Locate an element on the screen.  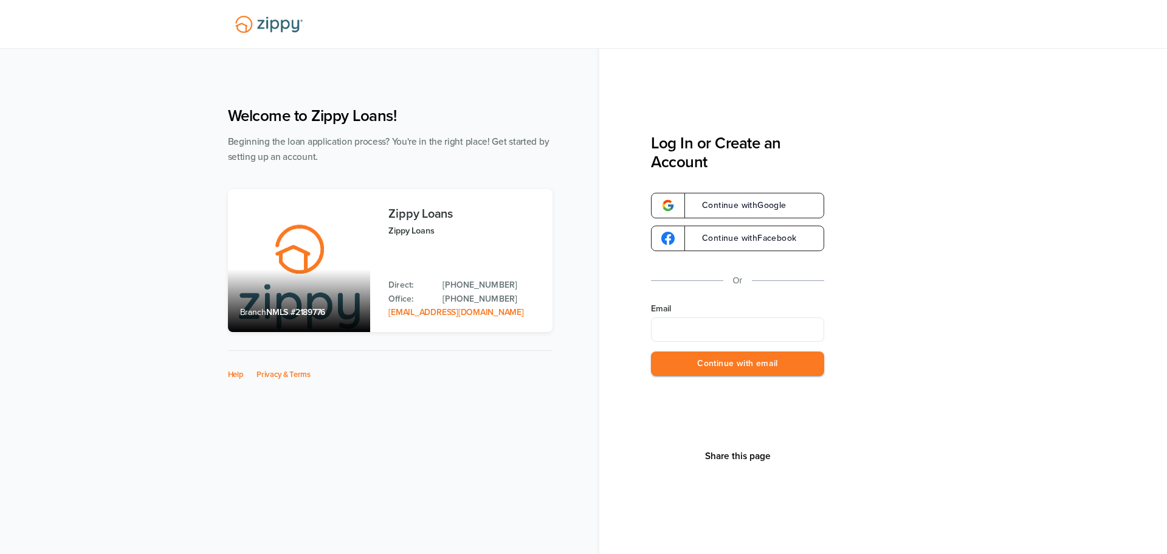
span: Continue with Facebook is located at coordinates (743, 238).